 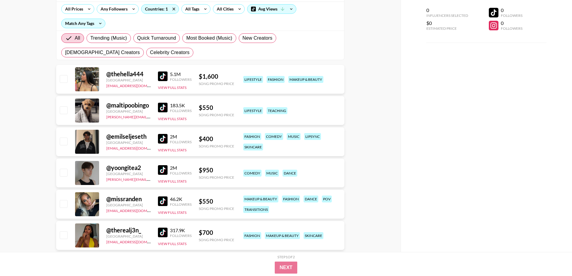 I want to click on div: Estimated Price, so click(x=447, y=28).